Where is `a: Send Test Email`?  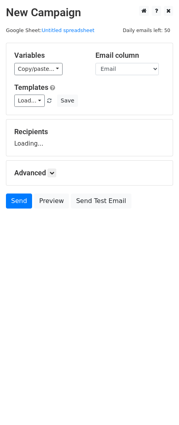 a: Send Test Email is located at coordinates (101, 201).